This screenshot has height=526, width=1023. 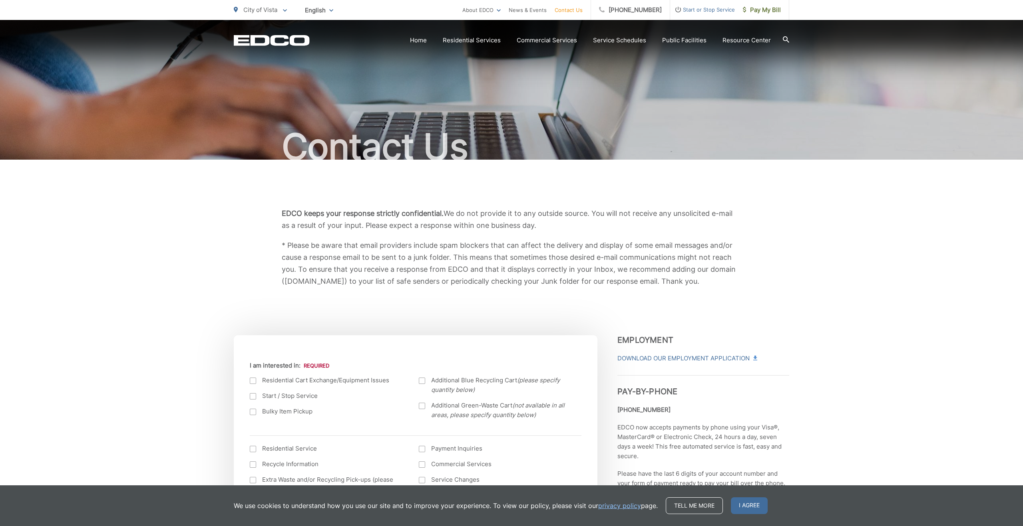 What do you see at coordinates (289, 366) in the screenshot?
I see `label: I am interested in:` at bounding box center [289, 366].